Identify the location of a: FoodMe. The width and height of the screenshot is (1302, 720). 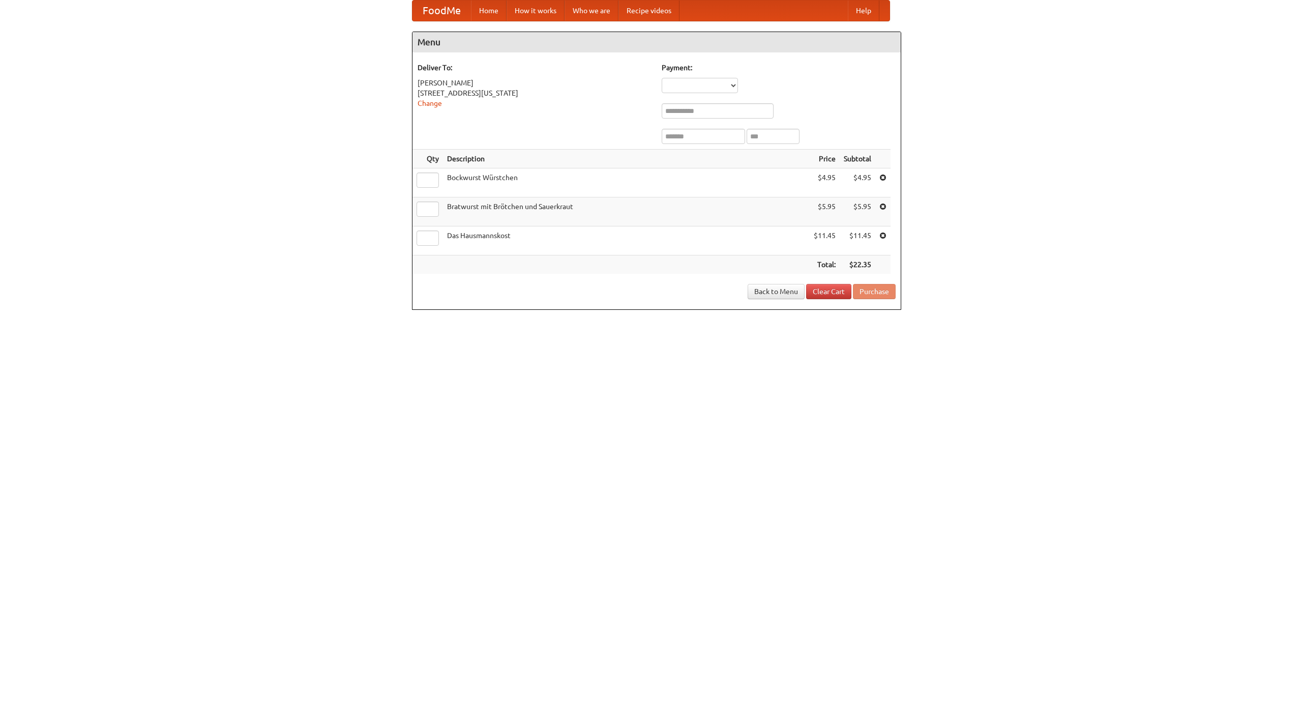
(442, 11).